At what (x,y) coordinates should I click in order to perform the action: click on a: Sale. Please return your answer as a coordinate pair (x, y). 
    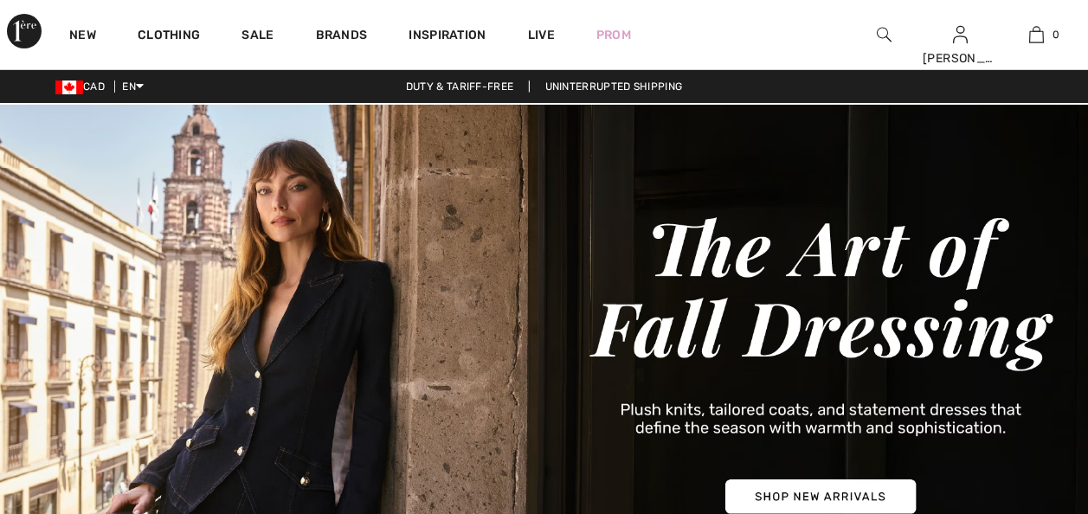
    Looking at the image, I should click on (257, 36).